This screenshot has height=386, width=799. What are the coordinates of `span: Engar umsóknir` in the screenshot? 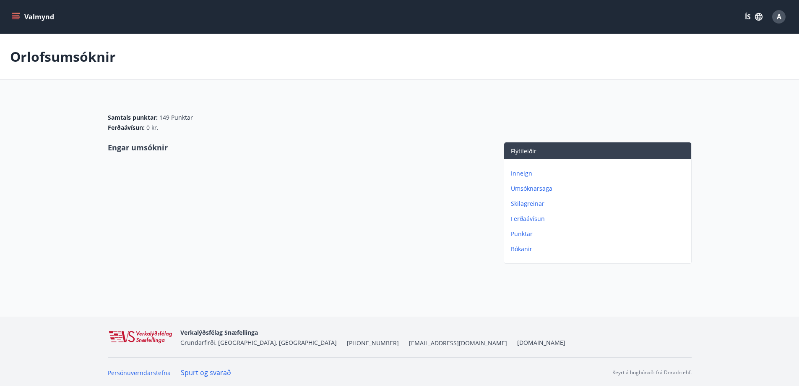 It's located at (138, 147).